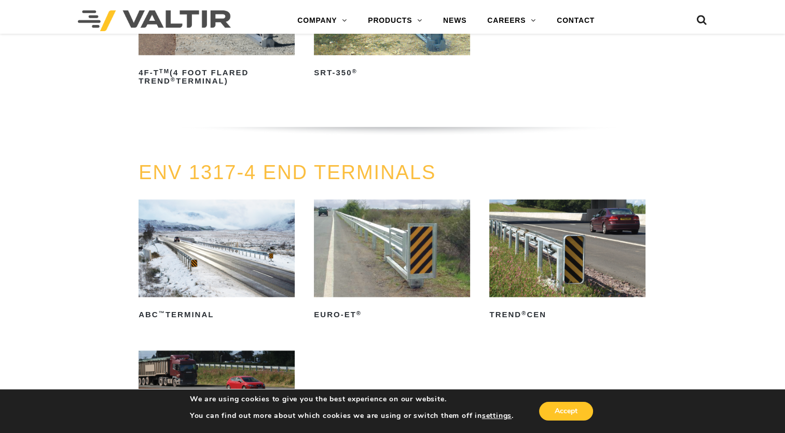 Image resolution: width=785 pixels, height=433 pixels. I want to click on a: CONTACT, so click(575, 21).